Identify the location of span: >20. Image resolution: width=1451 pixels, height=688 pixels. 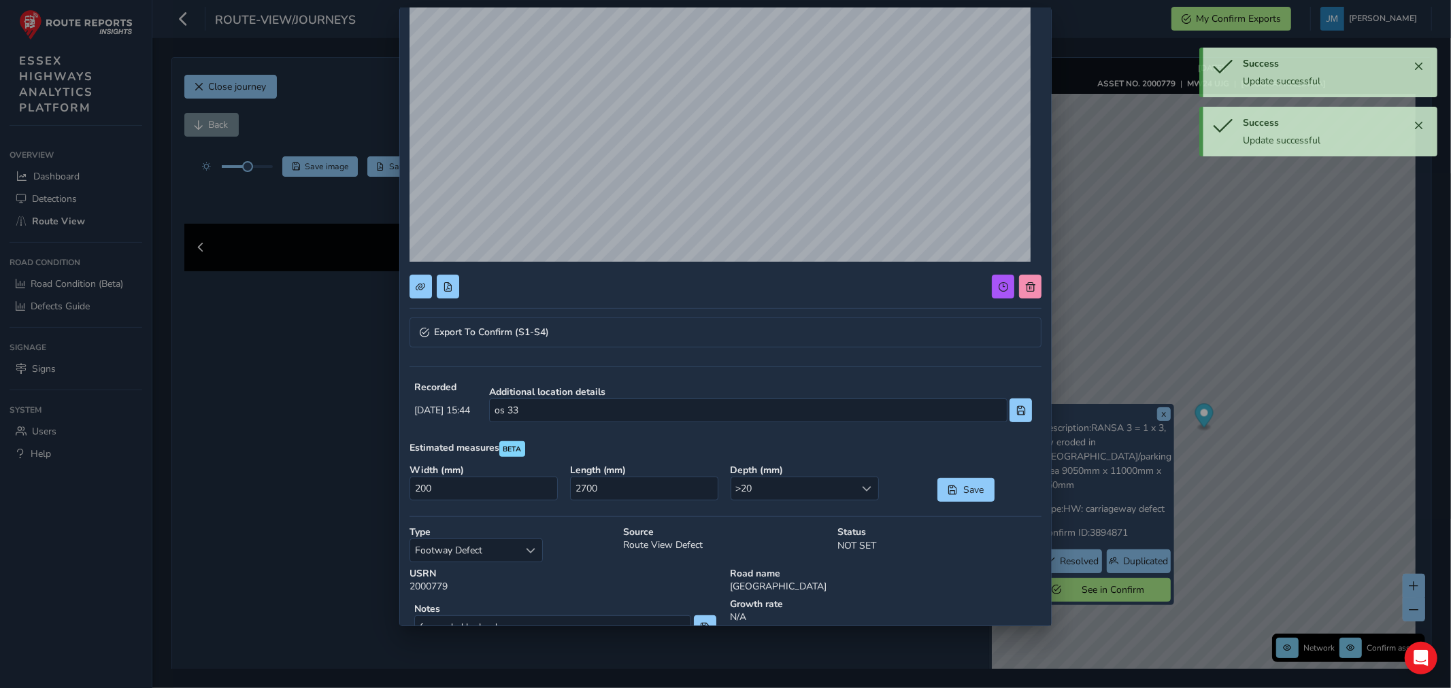
(793, 488).